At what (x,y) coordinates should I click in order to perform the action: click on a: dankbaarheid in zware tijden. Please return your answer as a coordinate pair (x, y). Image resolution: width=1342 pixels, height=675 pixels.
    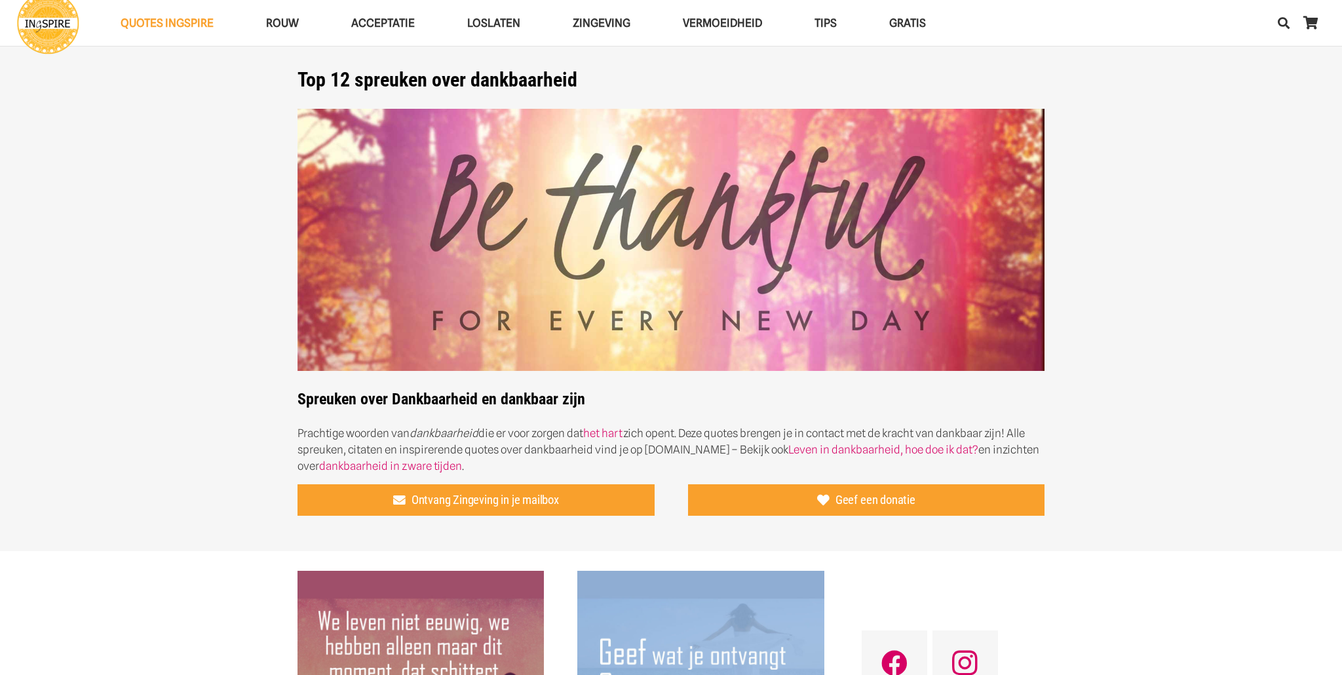
    Looking at the image, I should click on (391, 466).